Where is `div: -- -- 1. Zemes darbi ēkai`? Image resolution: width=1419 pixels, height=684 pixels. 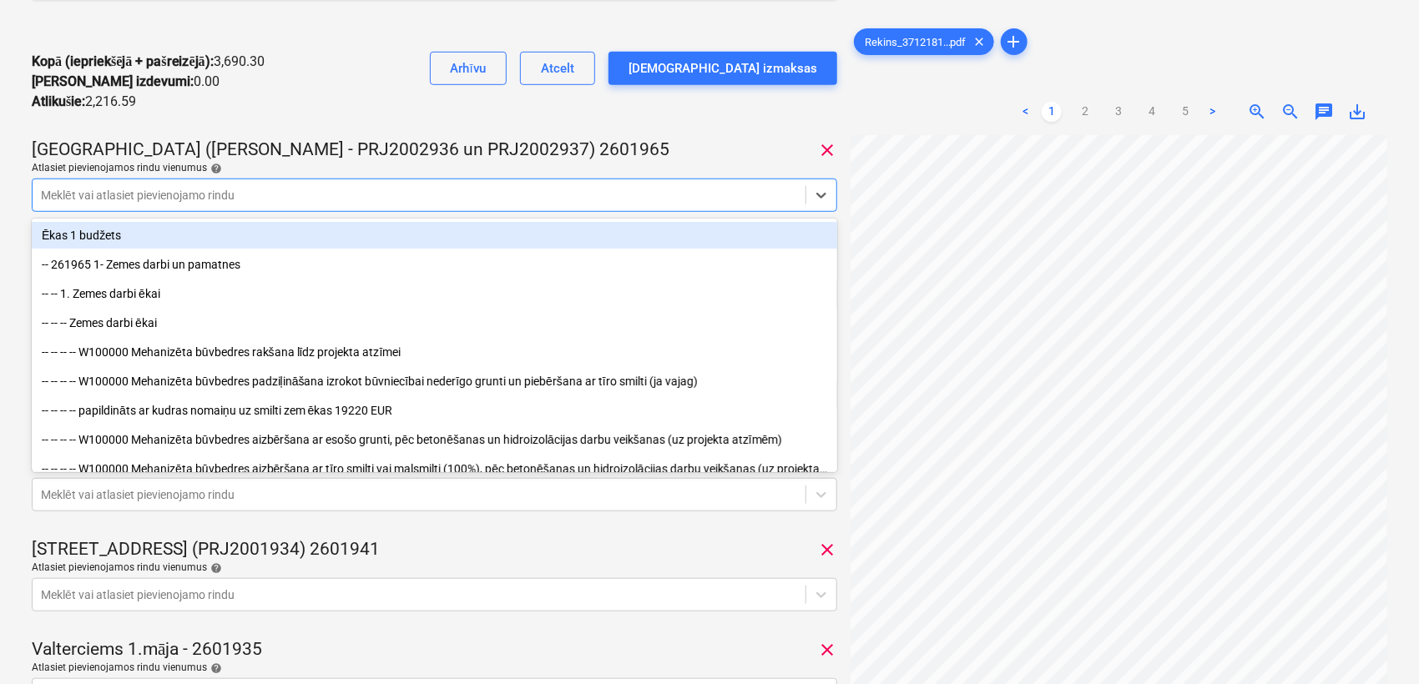 div: -- -- 1. Zemes darbi ēkai is located at coordinates (434, 294).